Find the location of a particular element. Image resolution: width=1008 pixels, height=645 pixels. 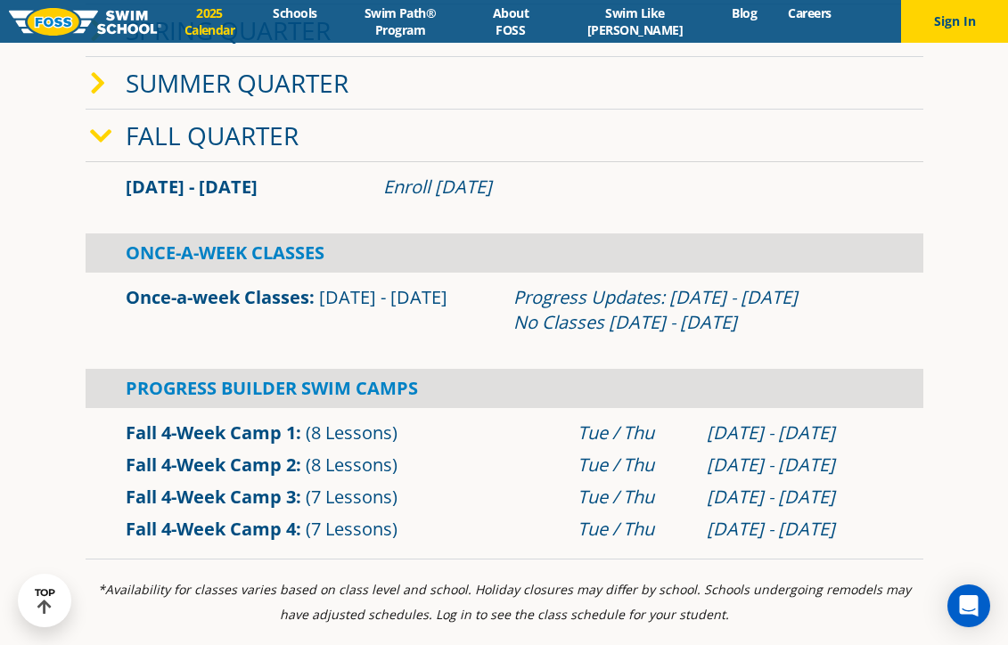

a: Once-a-week Classes is located at coordinates (217, 297).